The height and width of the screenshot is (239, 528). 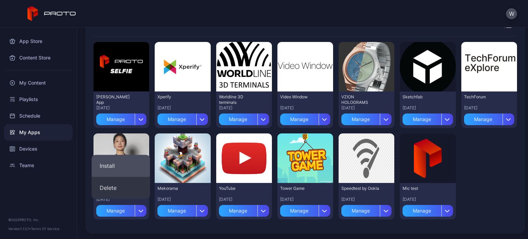 I want to click on a: Terms Of Service, so click(x=45, y=228).